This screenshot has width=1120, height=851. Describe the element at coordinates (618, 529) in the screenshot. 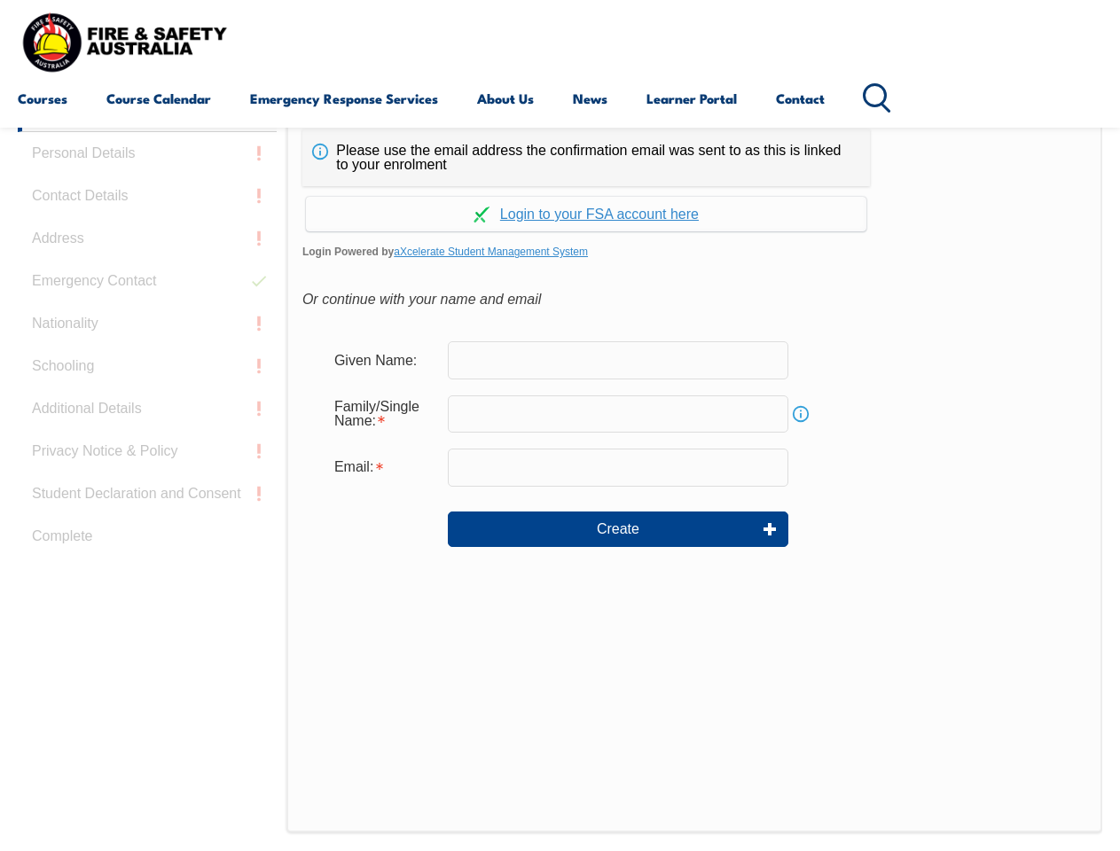

I see `button: Create` at that location.